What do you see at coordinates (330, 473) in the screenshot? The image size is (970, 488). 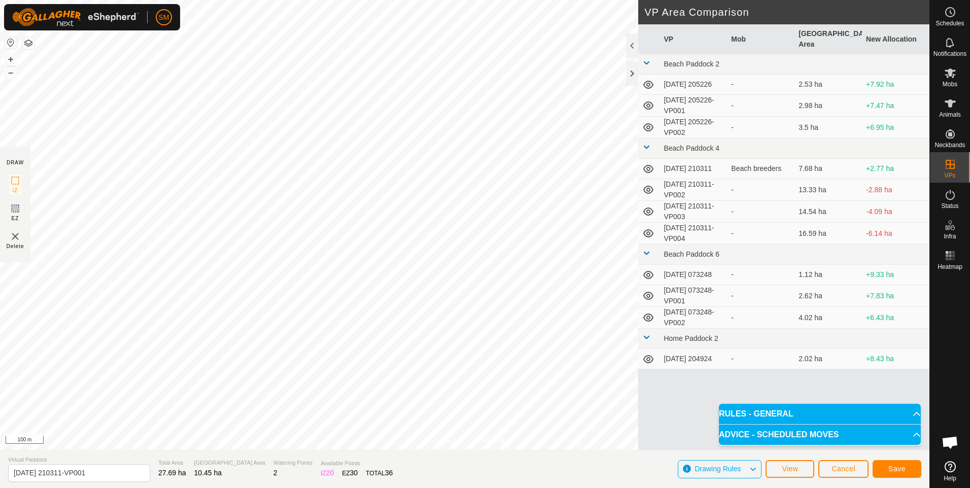 I see `span: 20` at bounding box center [330, 473].